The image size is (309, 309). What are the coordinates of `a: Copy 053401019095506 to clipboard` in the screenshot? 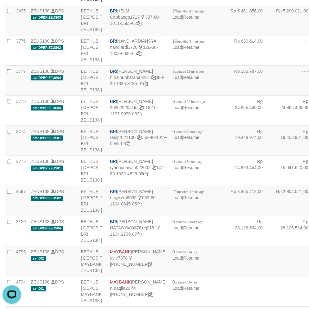 It's located at (128, 144).